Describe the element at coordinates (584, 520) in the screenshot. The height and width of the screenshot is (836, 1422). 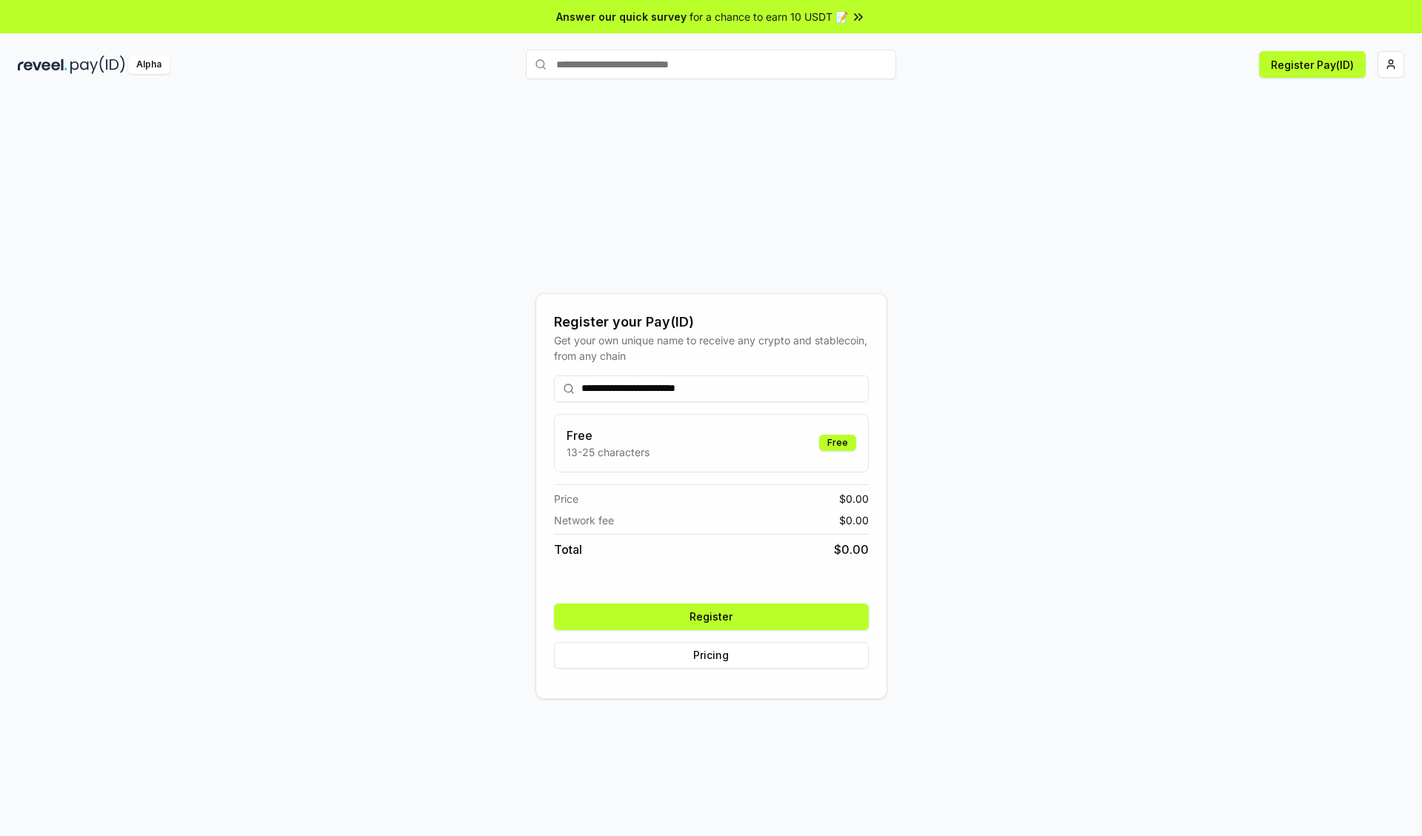
I see `span: Network fee` at that location.